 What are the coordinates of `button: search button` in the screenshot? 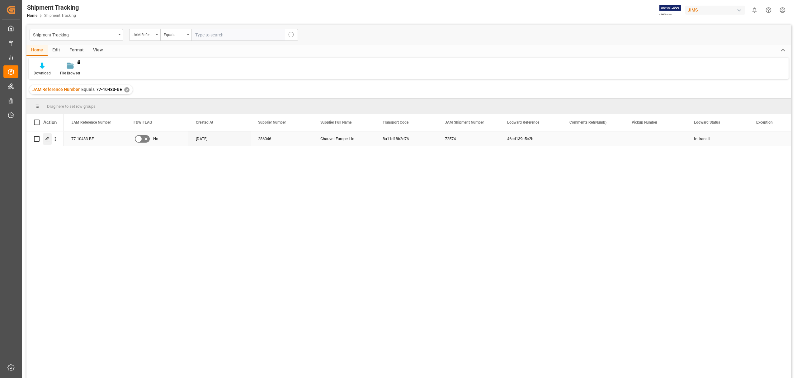 It's located at (291, 35).